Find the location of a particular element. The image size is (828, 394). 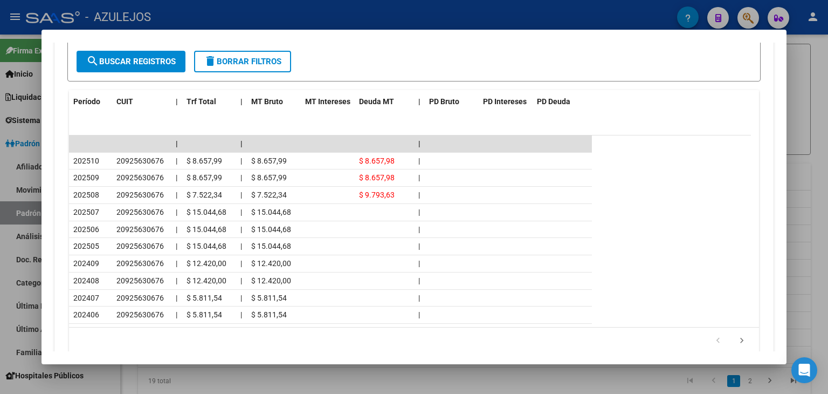

datatable-header-cell: Deuda MT is located at coordinates (385, 101).